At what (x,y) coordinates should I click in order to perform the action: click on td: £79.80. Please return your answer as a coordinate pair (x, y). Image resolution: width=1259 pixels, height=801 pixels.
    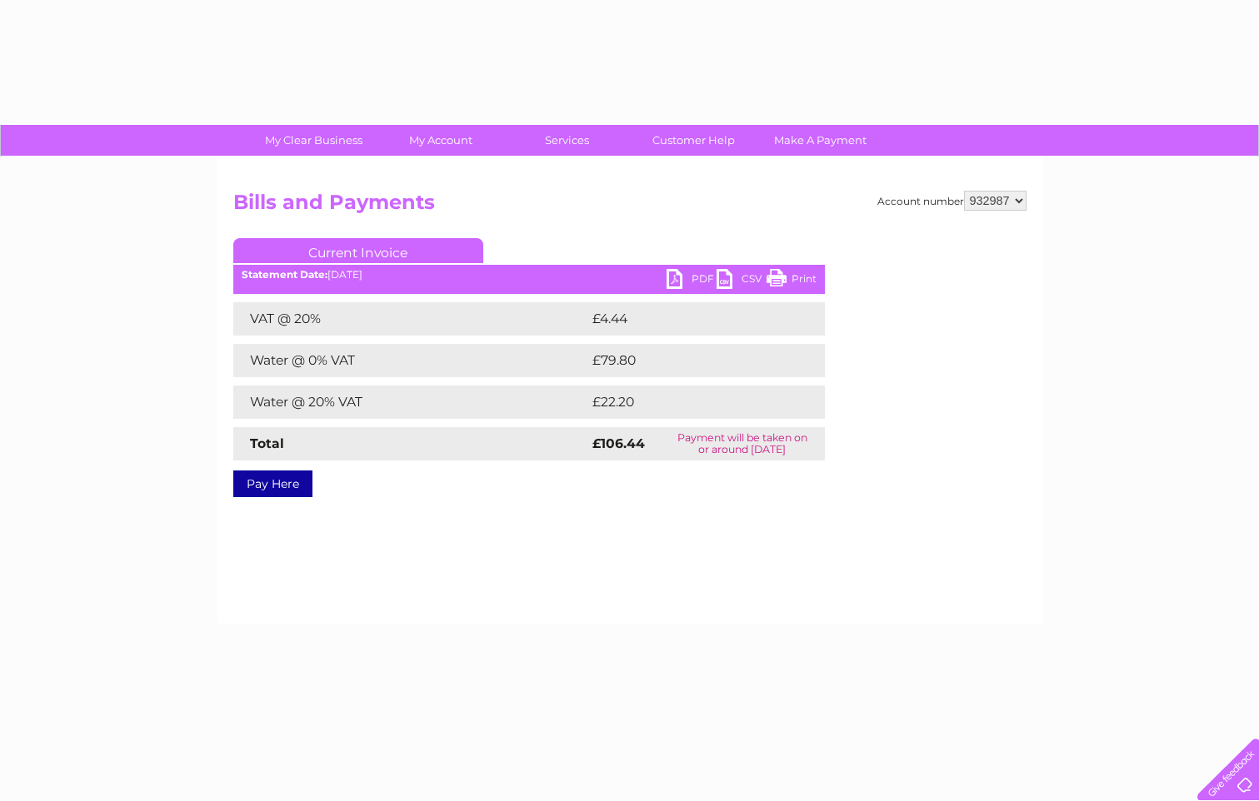
    Looking at the image, I should click on (690, 361).